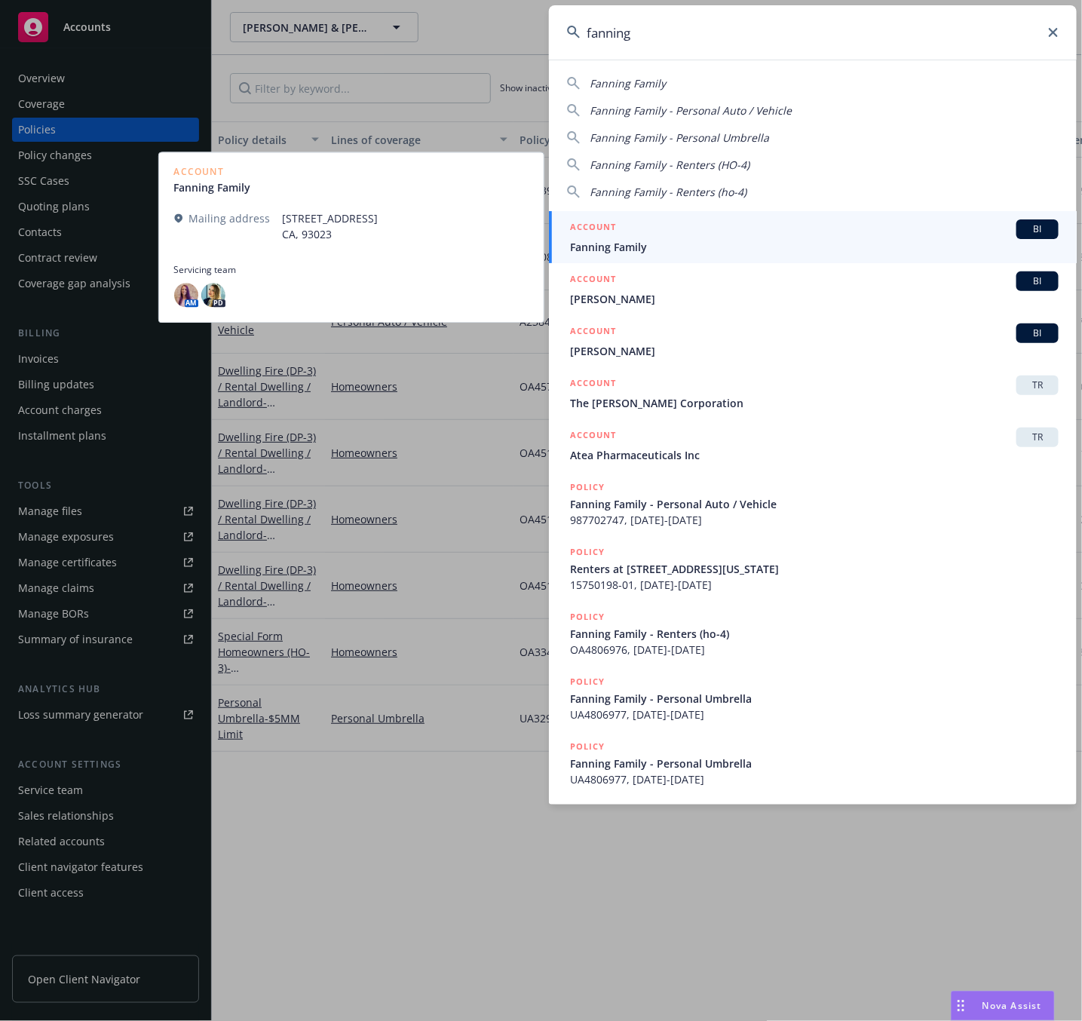  I want to click on div: Drag to move, so click(961, 1006).